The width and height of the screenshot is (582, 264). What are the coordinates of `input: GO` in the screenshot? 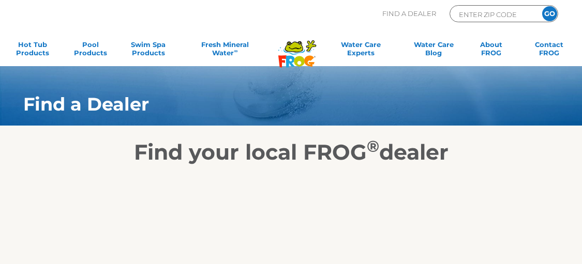 It's located at (549, 13).